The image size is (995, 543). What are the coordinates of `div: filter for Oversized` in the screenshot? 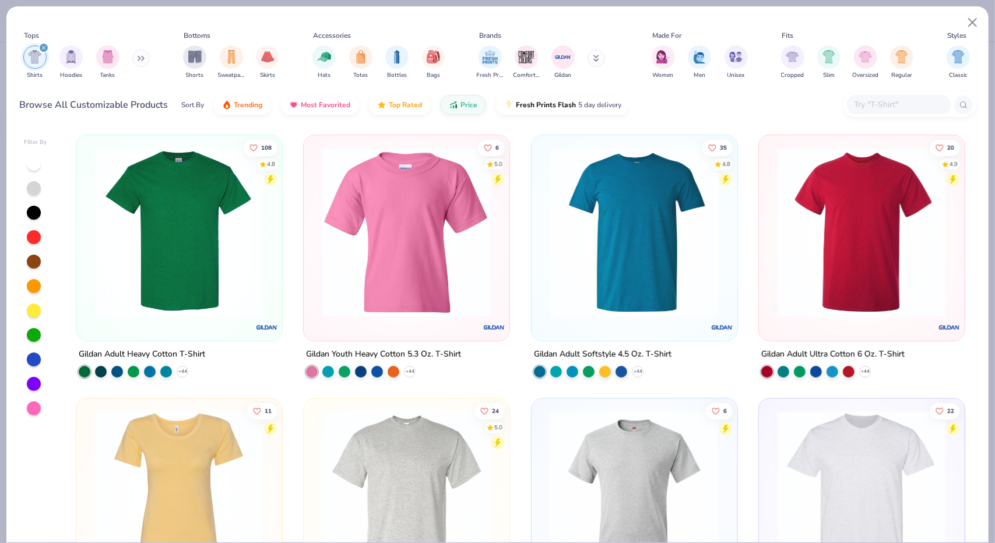 It's located at (865, 62).